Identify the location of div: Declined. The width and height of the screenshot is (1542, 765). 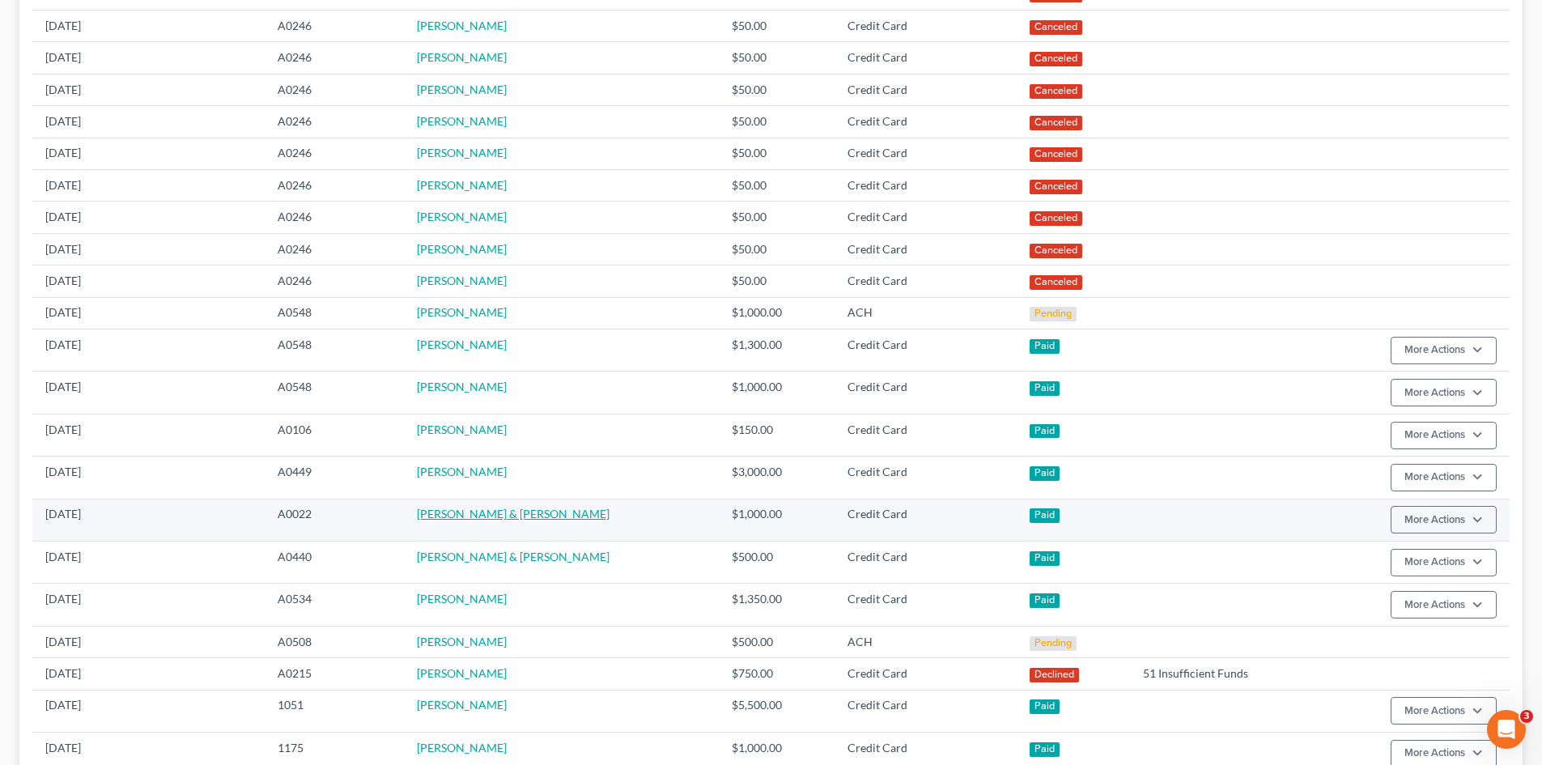
(1055, 675).